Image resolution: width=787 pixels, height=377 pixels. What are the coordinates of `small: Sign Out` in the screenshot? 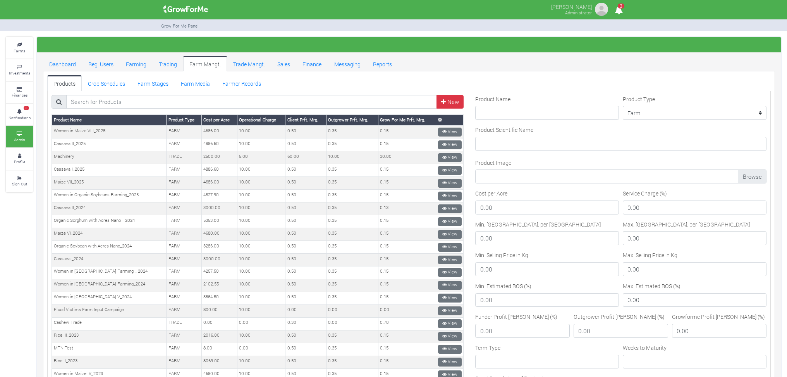 It's located at (19, 184).